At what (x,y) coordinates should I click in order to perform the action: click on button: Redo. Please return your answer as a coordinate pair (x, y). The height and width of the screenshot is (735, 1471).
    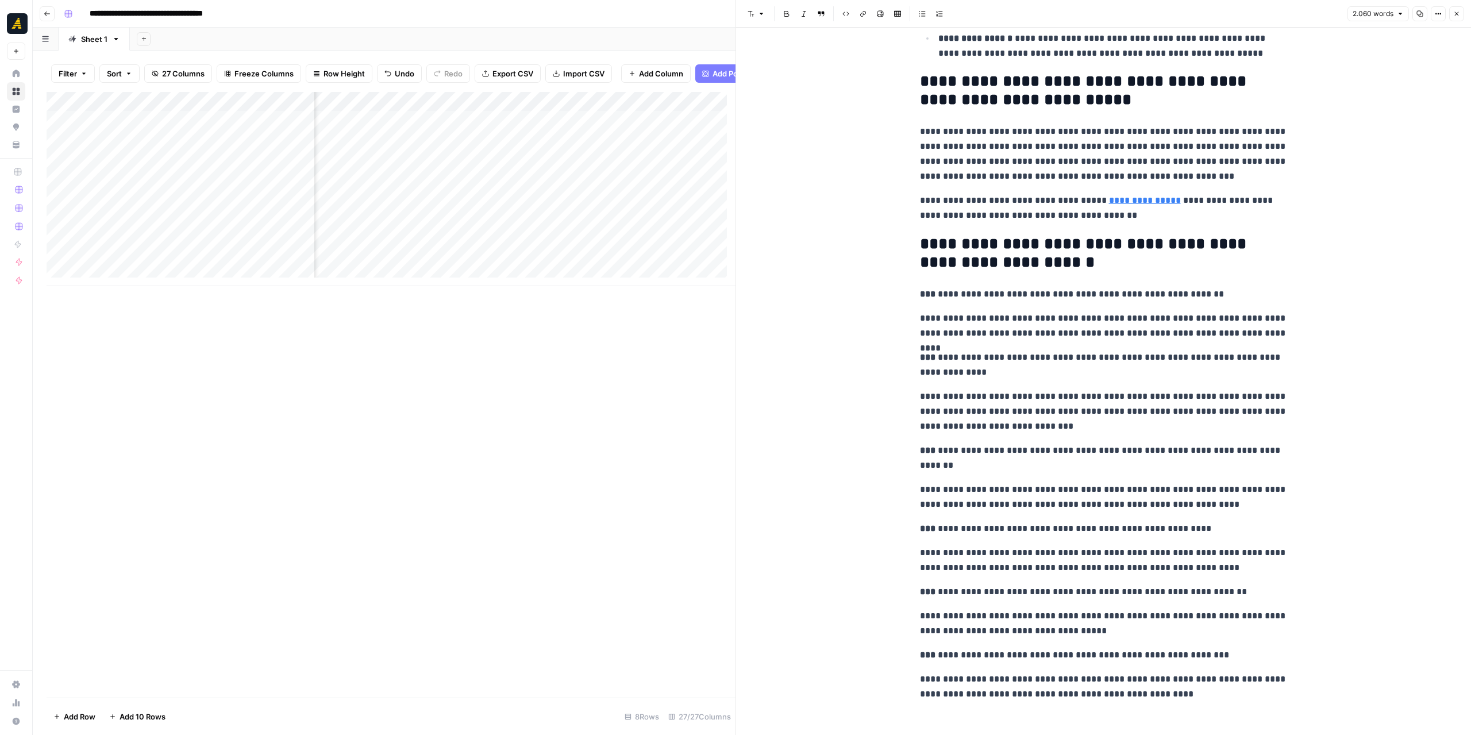
    Looking at the image, I should click on (448, 74).